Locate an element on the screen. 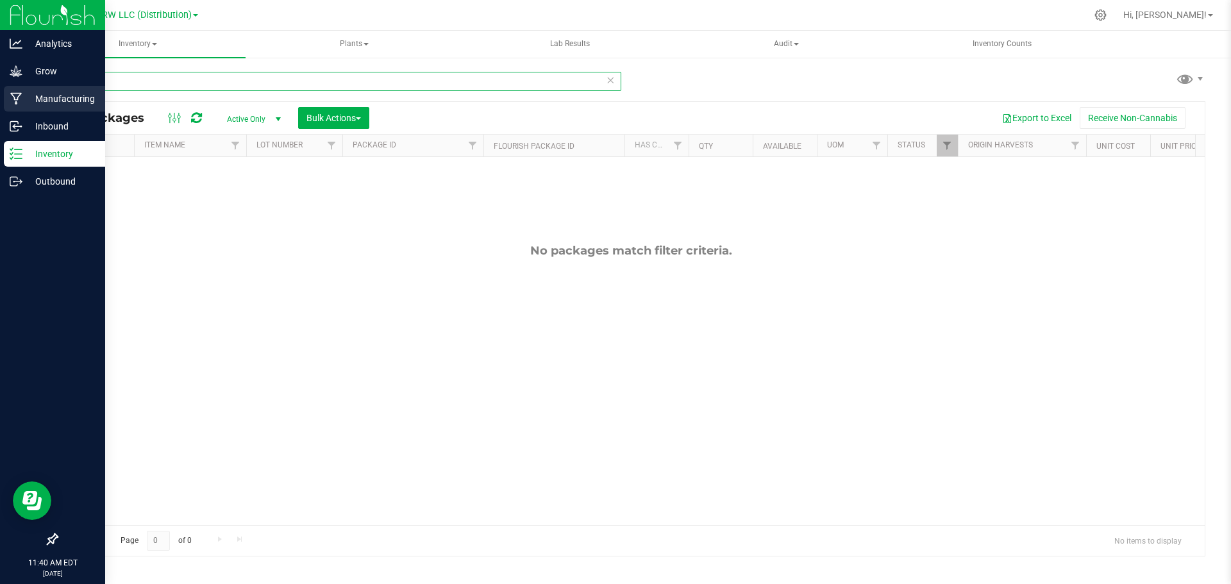  p: Inventory is located at coordinates (61, 154).